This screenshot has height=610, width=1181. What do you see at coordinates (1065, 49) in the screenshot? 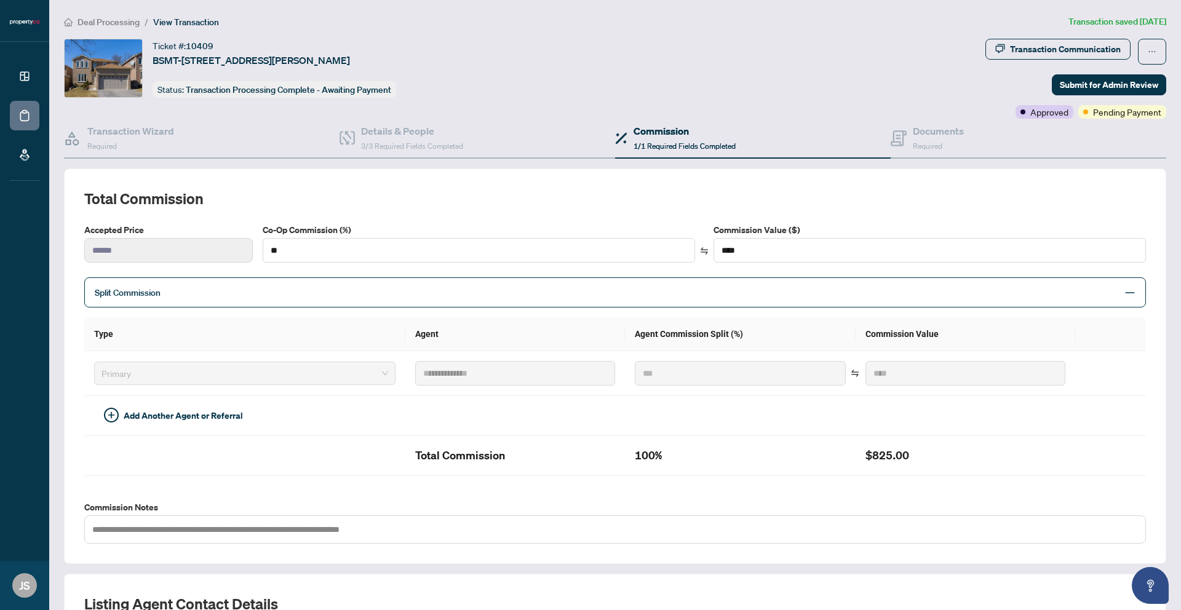
I see `div: Transaction Communication` at bounding box center [1065, 49].